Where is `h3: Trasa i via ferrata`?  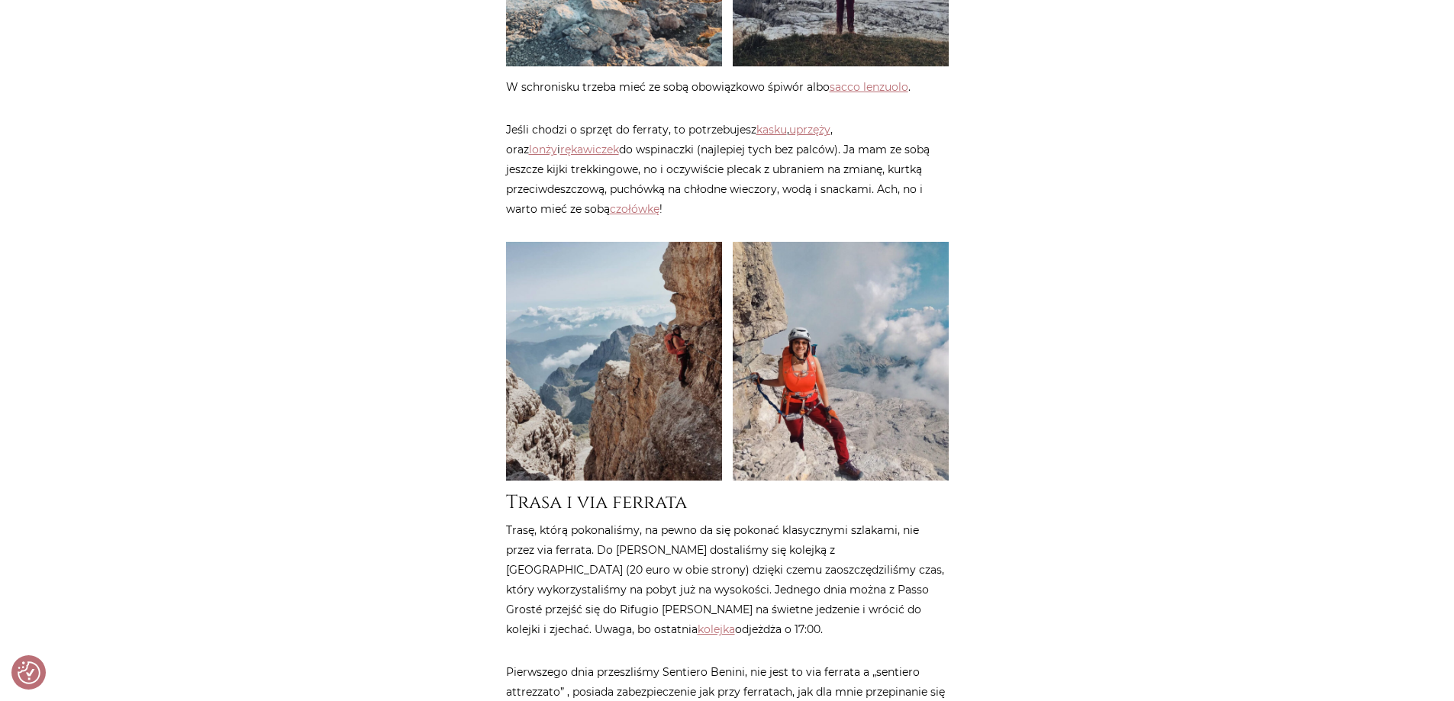
h3: Trasa i via ferrata is located at coordinates (727, 502).